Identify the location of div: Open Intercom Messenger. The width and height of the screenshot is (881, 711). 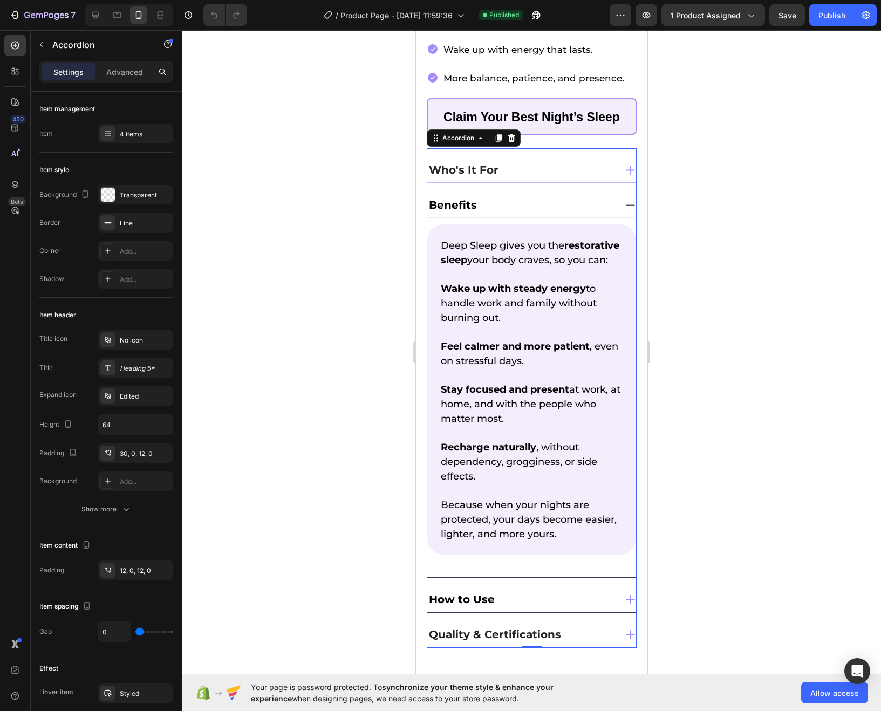
(857, 671).